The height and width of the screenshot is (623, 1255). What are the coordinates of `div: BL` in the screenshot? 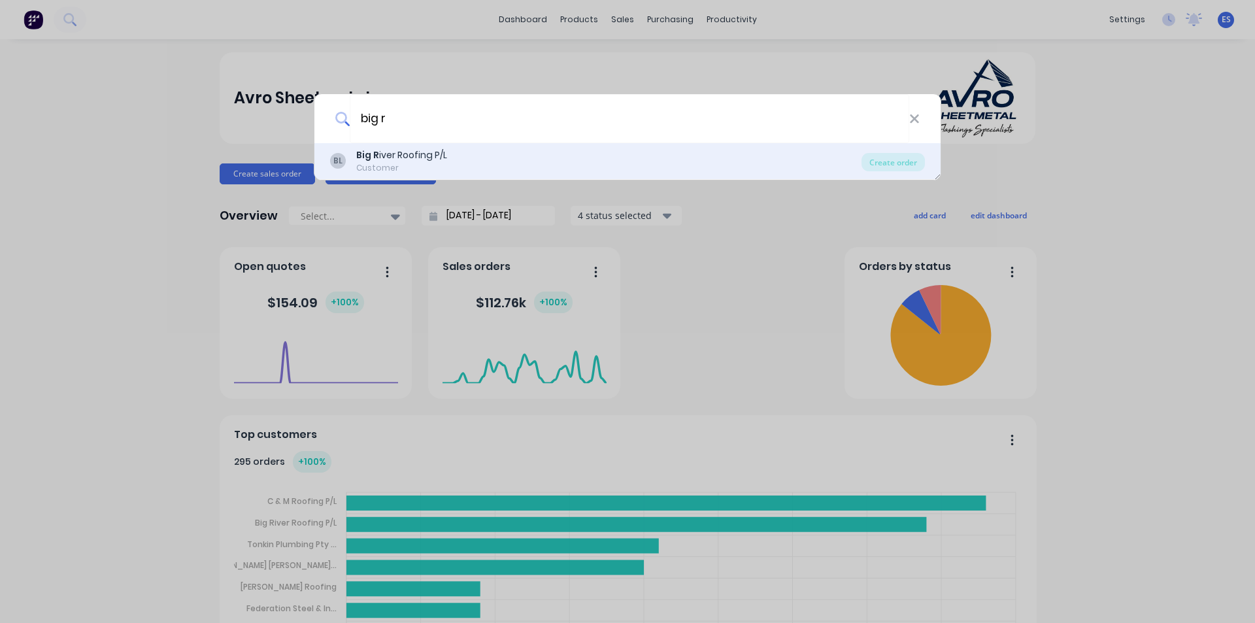 It's located at (338, 161).